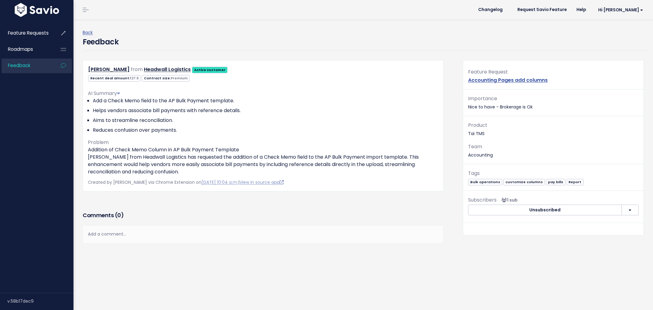 Image resolution: width=653 pixels, height=310 pixels. Describe the element at coordinates (265, 120) in the screenshot. I see `li: Aims to streamline reconciliation.` at that location.